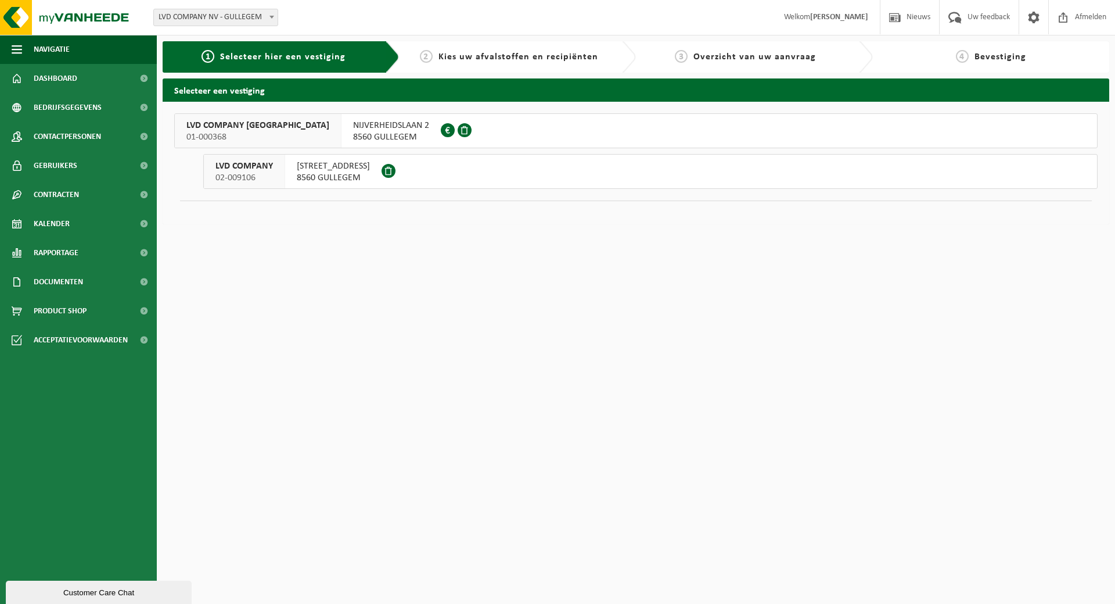 This screenshot has height=604, width=1115. What do you see at coordinates (55, 78) in the screenshot?
I see `span: Dashboard` at bounding box center [55, 78].